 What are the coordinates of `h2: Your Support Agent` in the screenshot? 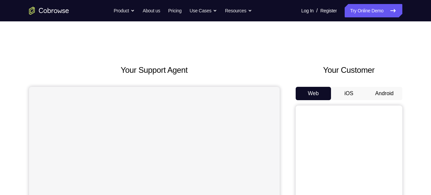 It's located at (154, 70).